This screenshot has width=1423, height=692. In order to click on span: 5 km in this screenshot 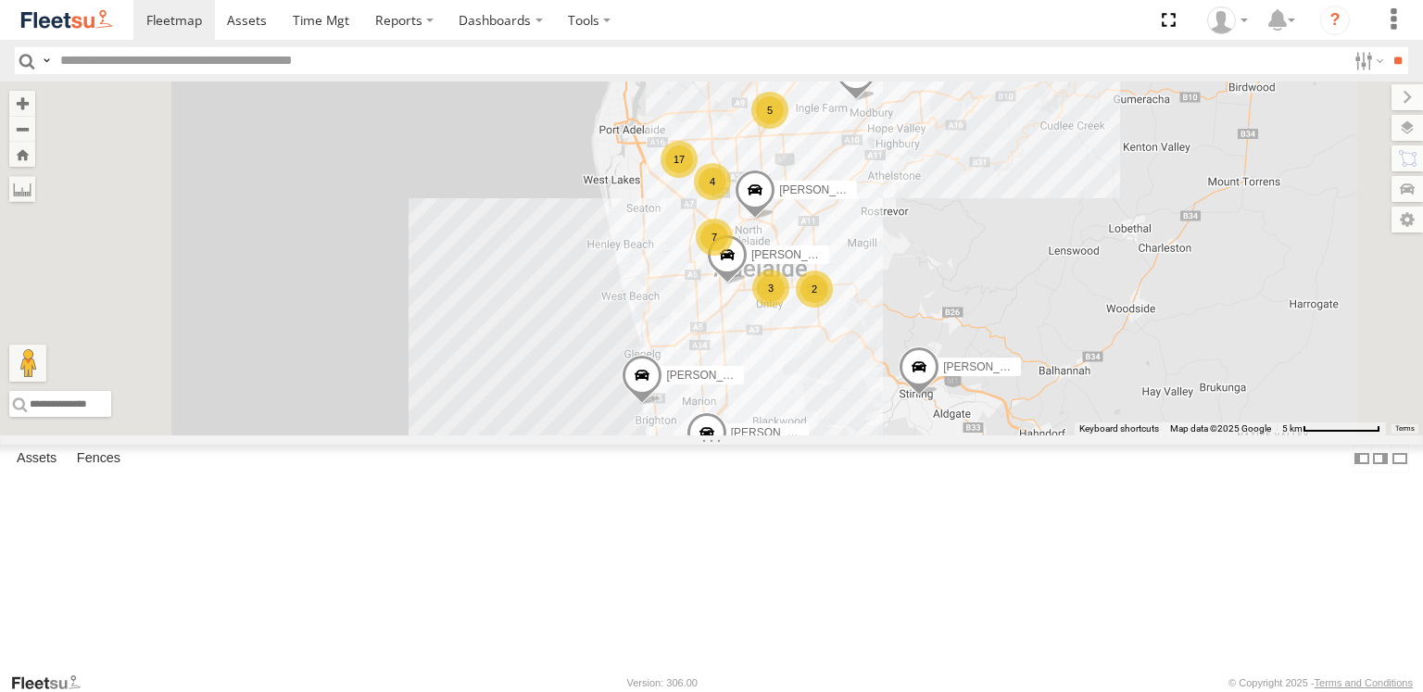, I will do `click(1293, 428)`.